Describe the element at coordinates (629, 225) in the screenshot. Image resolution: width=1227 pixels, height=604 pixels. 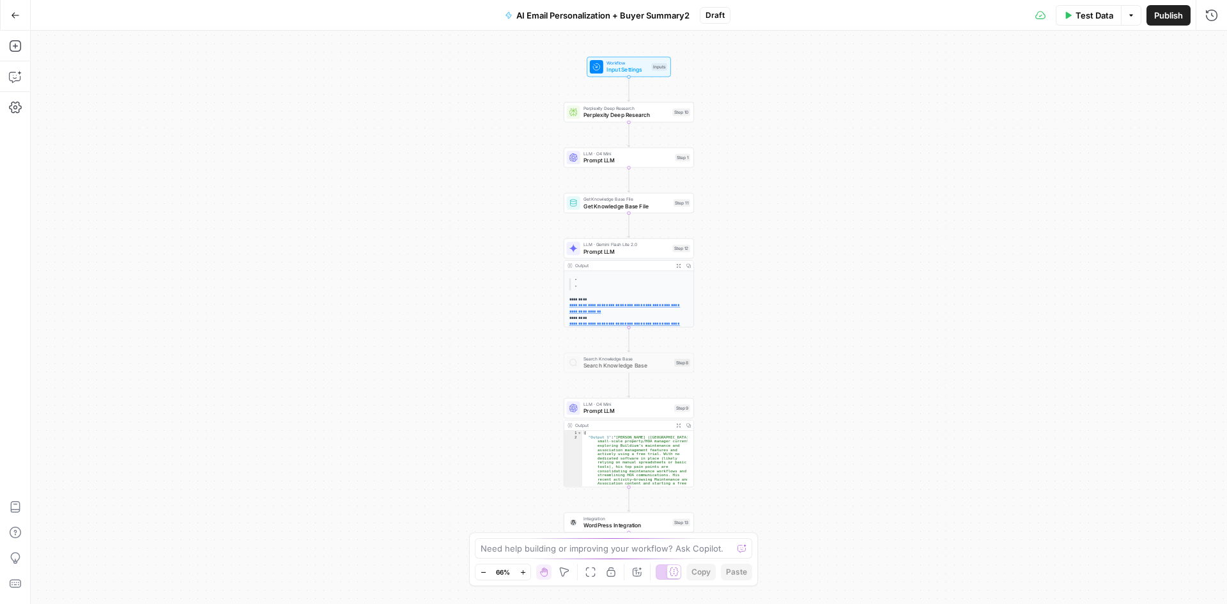
I see `g: Edge from step_11 to step_12` at that location.